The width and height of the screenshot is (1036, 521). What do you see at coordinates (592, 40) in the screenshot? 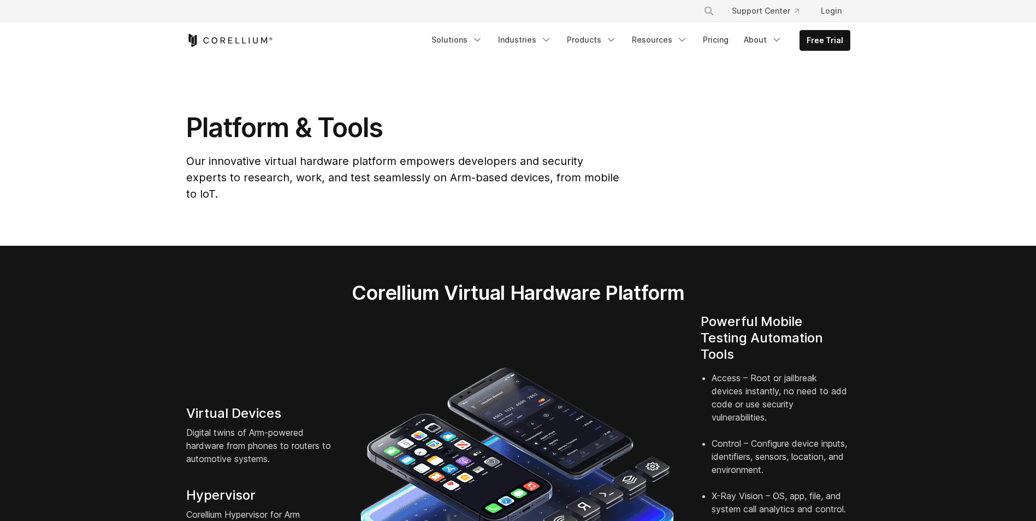
I see `a: Products` at bounding box center [592, 40].